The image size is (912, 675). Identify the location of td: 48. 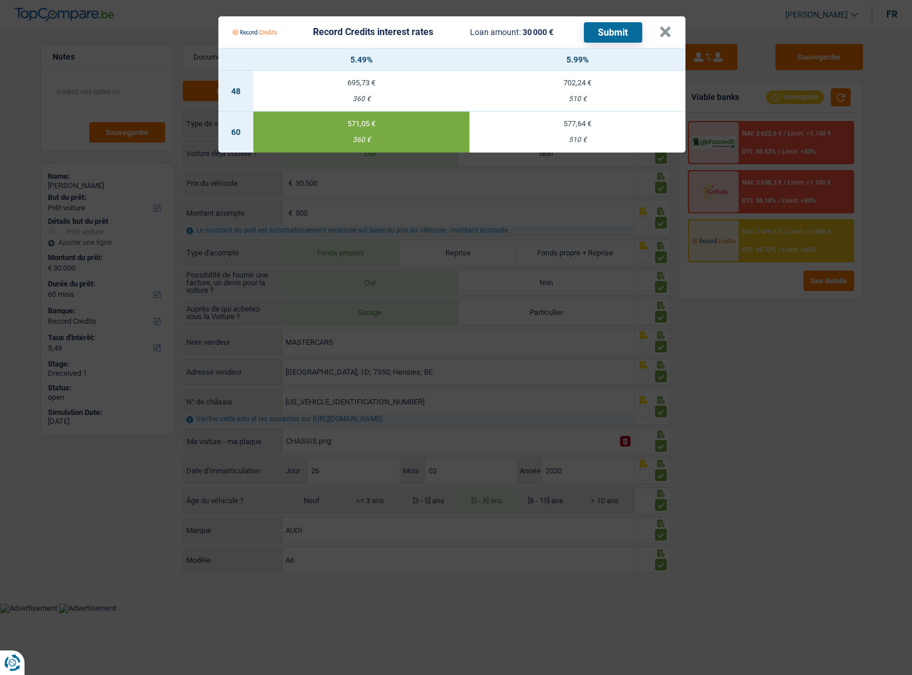
(236, 91).